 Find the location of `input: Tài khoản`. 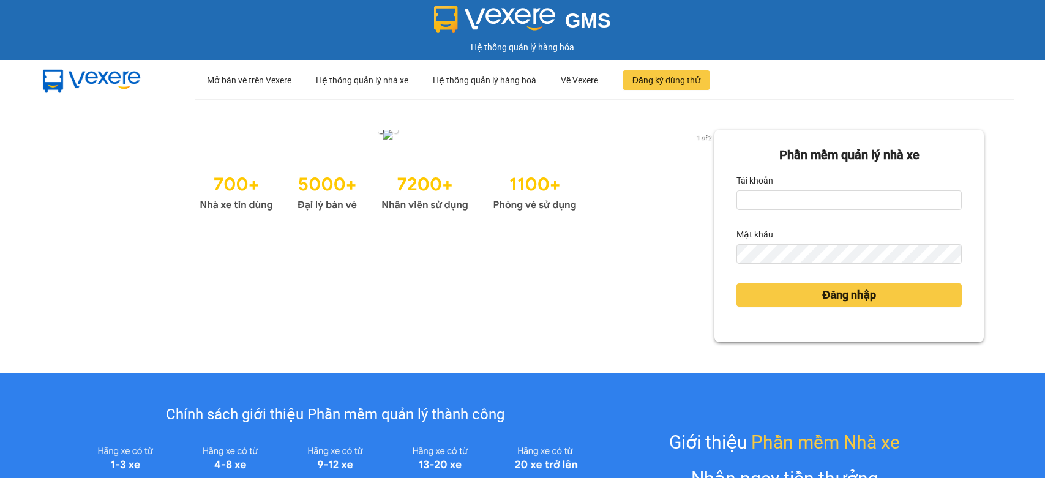

input: Tài khoản is located at coordinates (849, 200).